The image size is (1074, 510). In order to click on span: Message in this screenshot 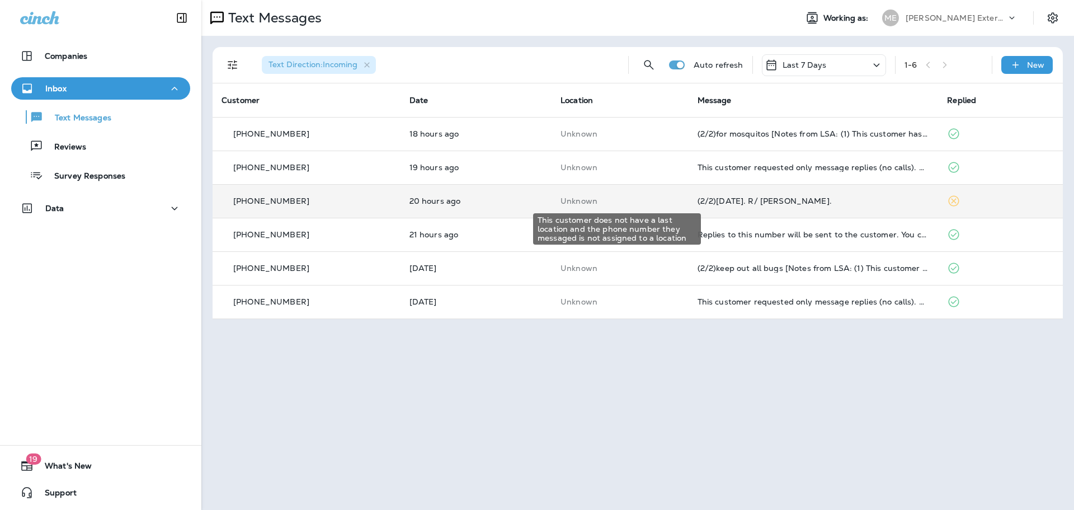, I will do `click(715, 100)`.